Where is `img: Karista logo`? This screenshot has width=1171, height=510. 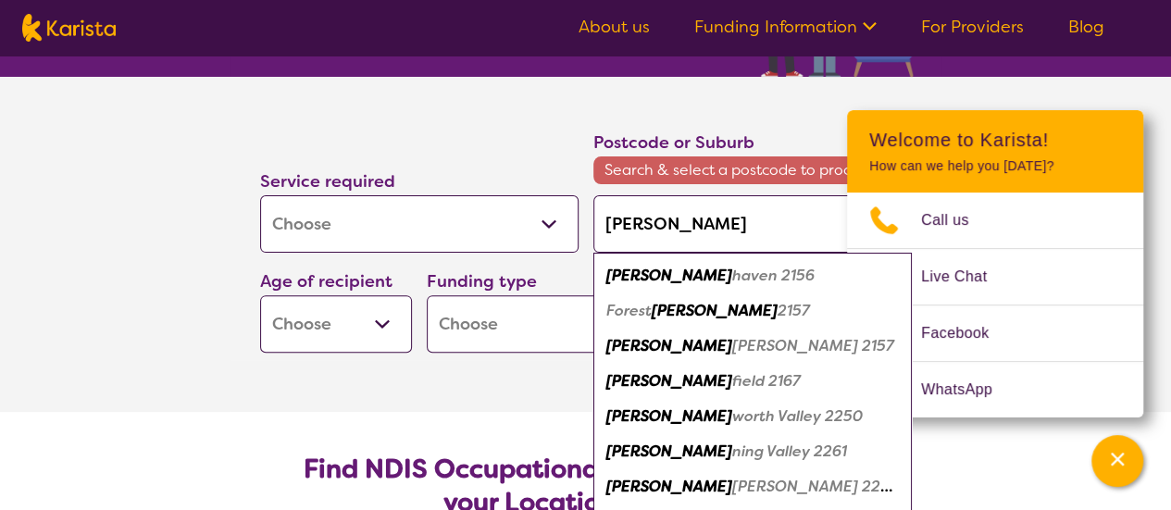
img: Karista logo is located at coordinates (69, 28).